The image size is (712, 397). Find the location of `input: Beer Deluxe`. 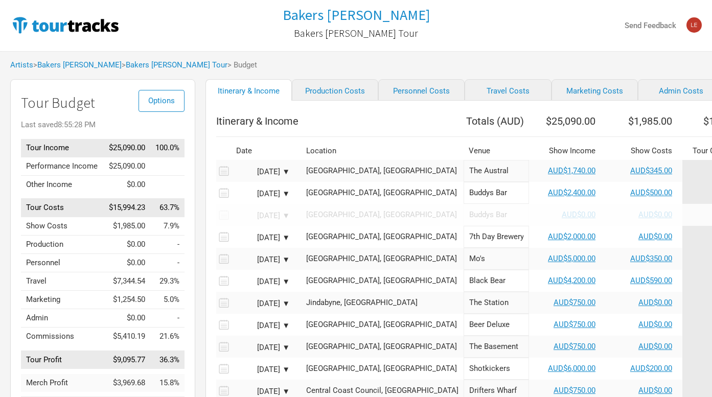

input: Beer Deluxe is located at coordinates (496, 325).